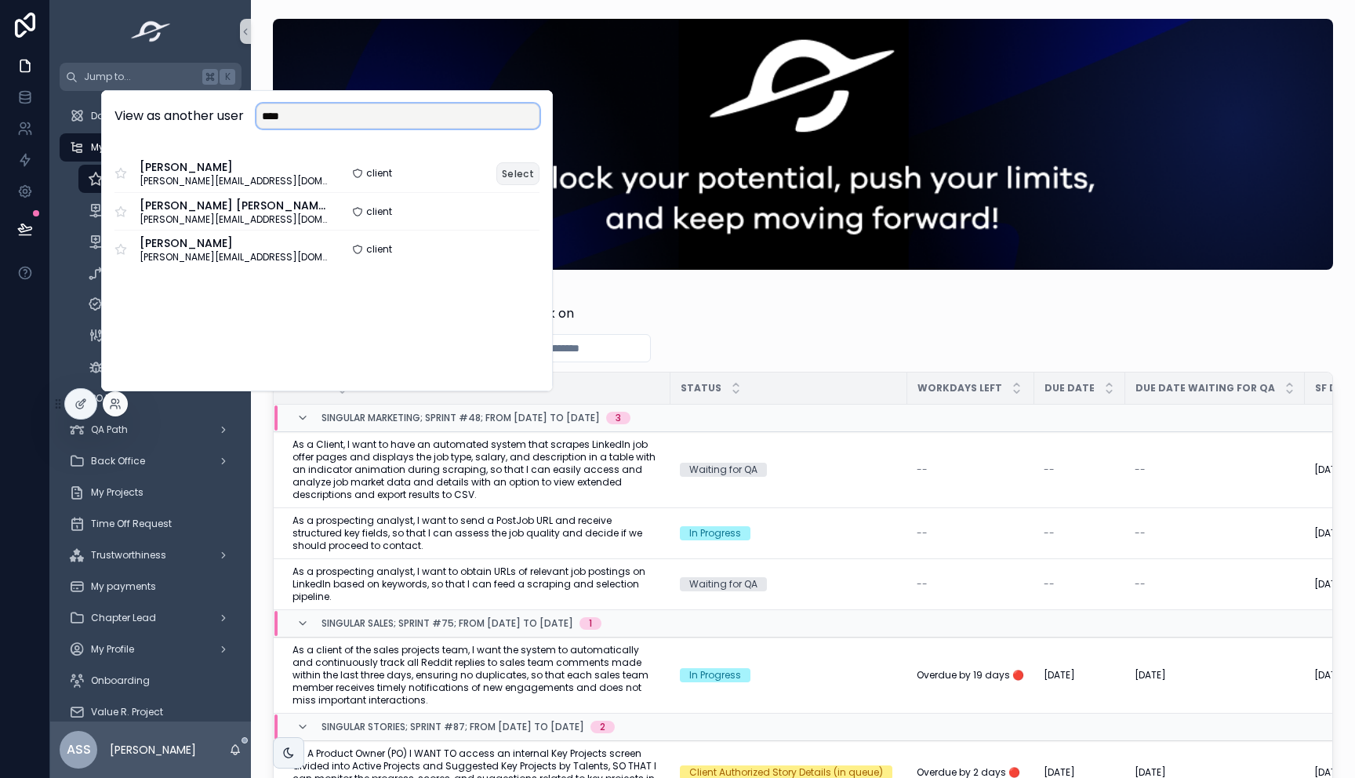 The width and height of the screenshot is (1355, 778). I want to click on span: Overdue by 19 days 🔴, so click(970, 675).